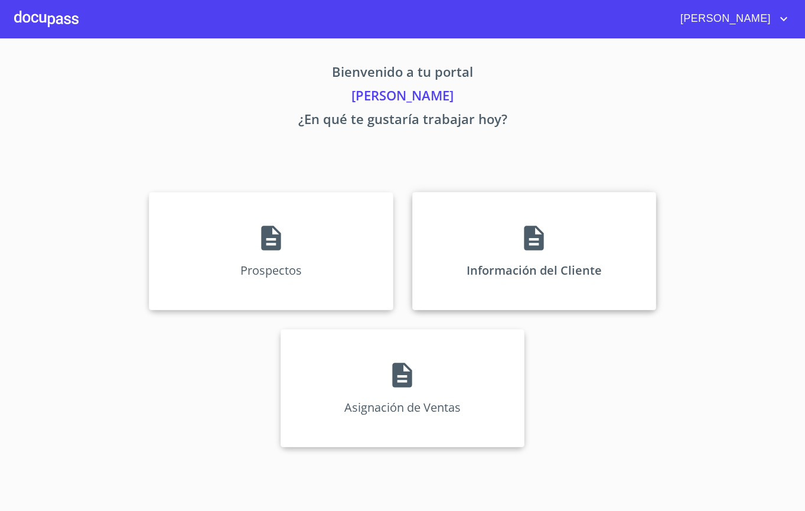  I want to click on p: Bienvenido a tu portal, so click(403, 74).